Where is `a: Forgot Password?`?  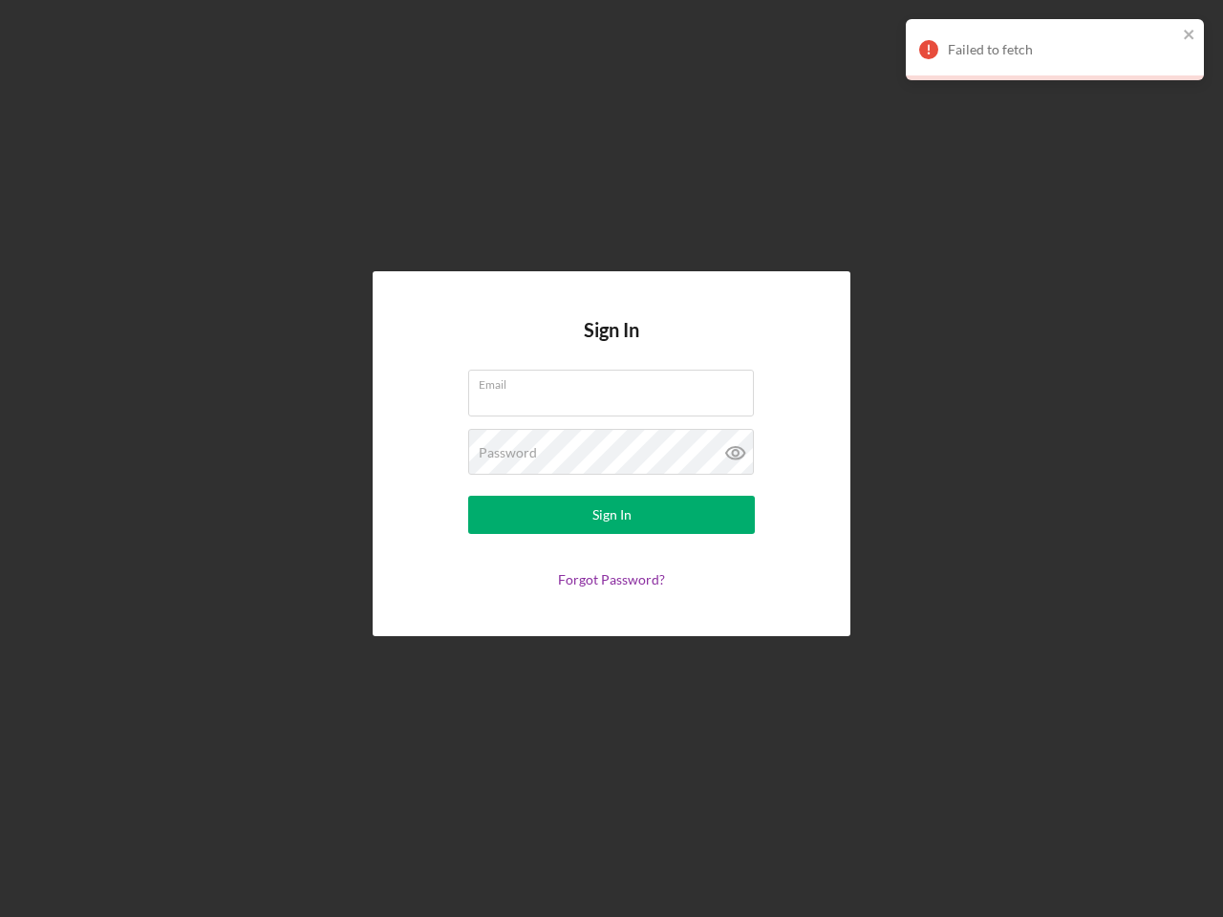 a: Forgot Password? is located at coordinates (611, 579).